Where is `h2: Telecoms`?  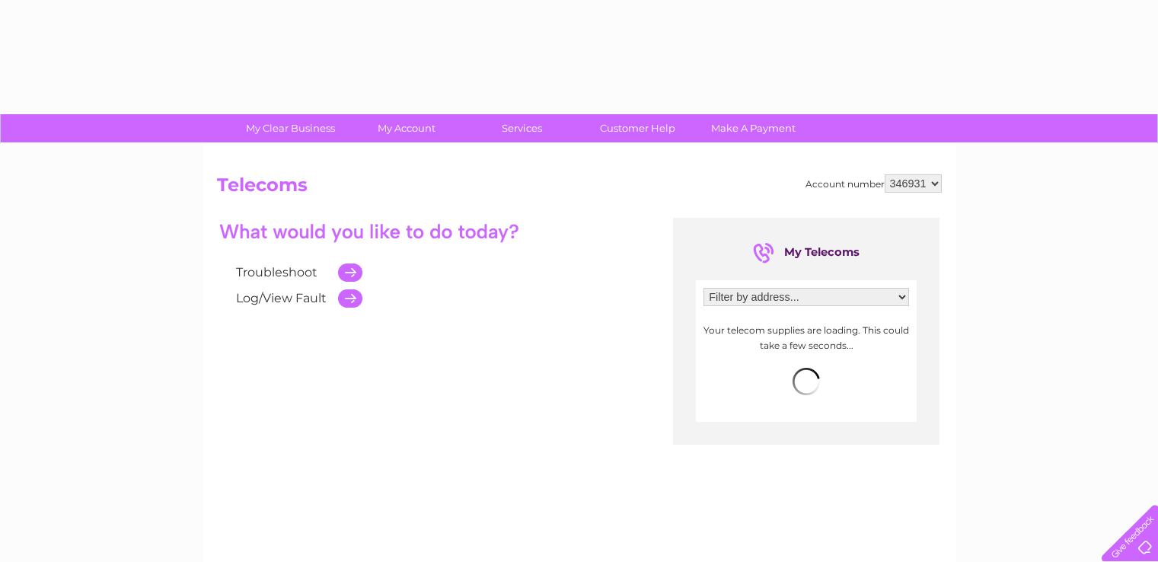 h2: Telecoms is located at coordinates (579, 189).